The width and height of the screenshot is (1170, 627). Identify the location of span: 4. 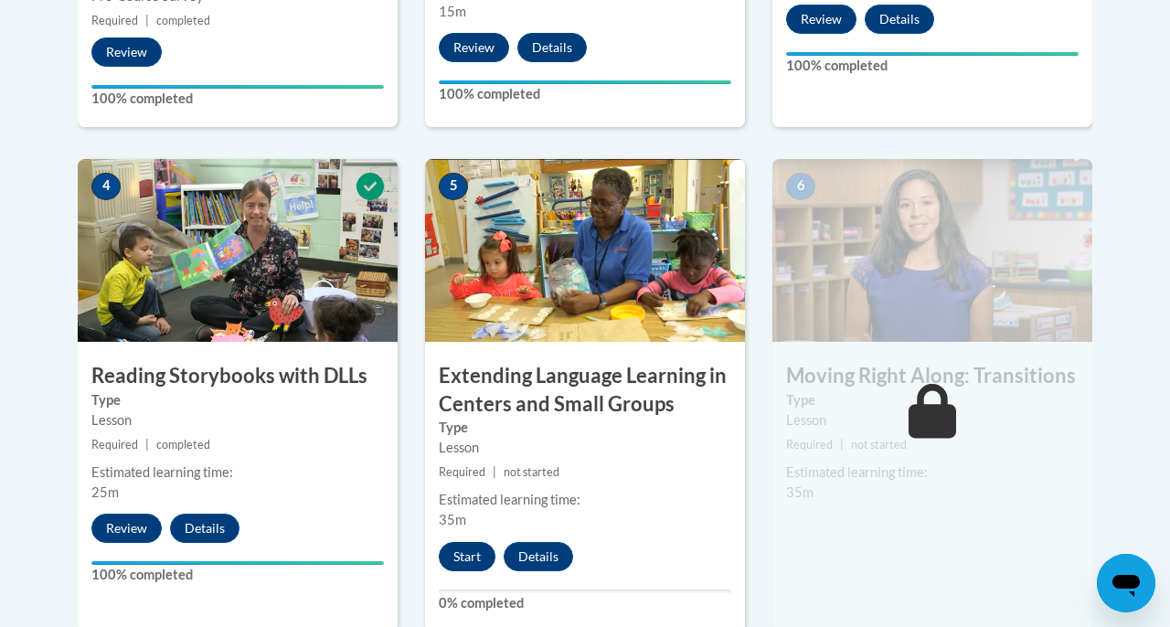
(106, 186).